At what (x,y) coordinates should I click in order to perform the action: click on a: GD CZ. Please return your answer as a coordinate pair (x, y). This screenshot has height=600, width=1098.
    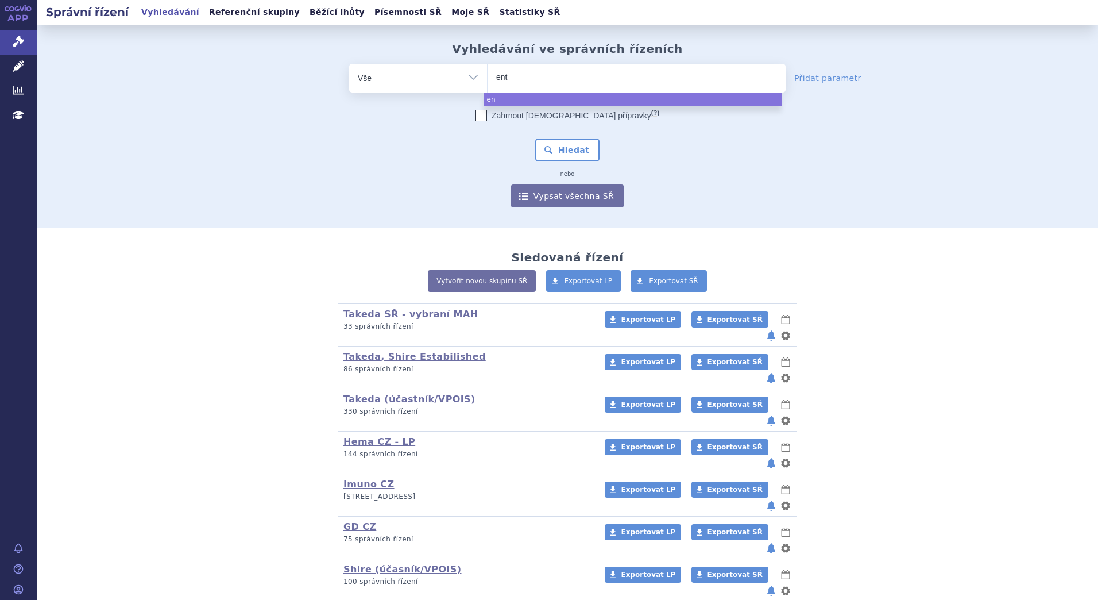
    Looking at the image, I should click on (360, 526).